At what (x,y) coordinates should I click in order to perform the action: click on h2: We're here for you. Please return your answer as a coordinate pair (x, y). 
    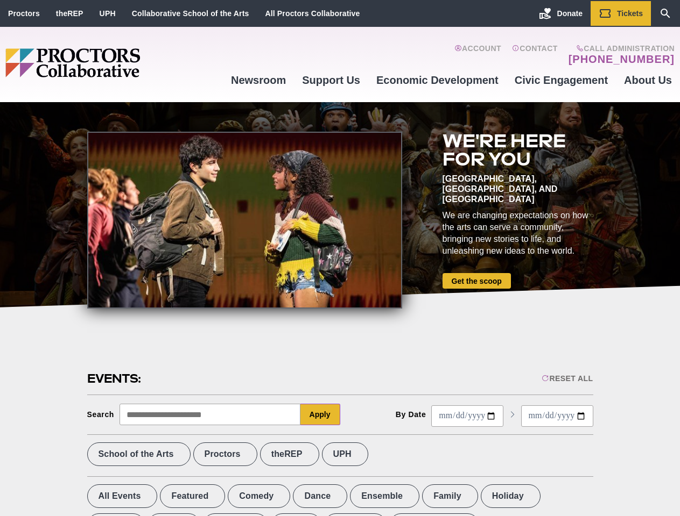
    Looking at the image, I should click on (518, 150).